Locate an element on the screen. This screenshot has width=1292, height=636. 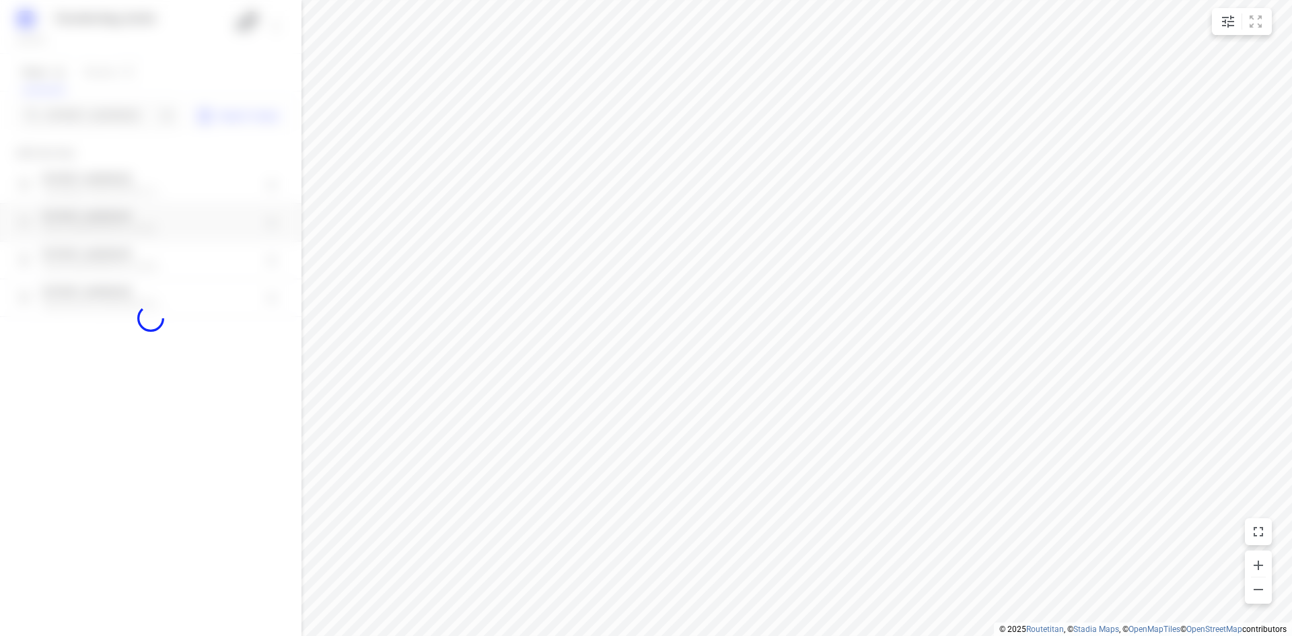
a: OpenMapTiles is located at coordinates (1154, 629).